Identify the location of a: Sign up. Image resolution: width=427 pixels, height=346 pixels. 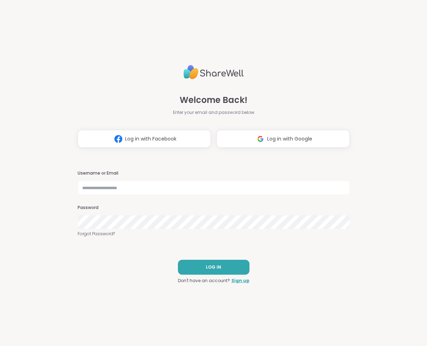
(240, 280).